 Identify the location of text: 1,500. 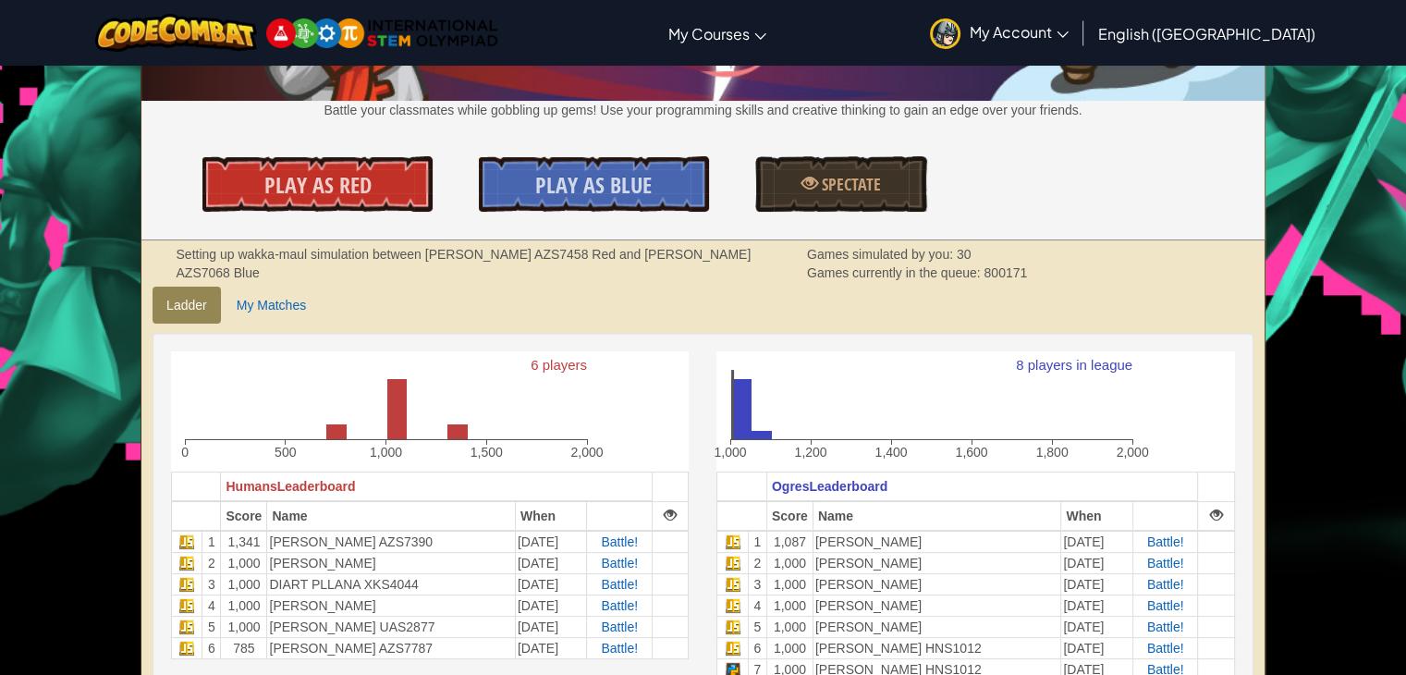
(486, 452).